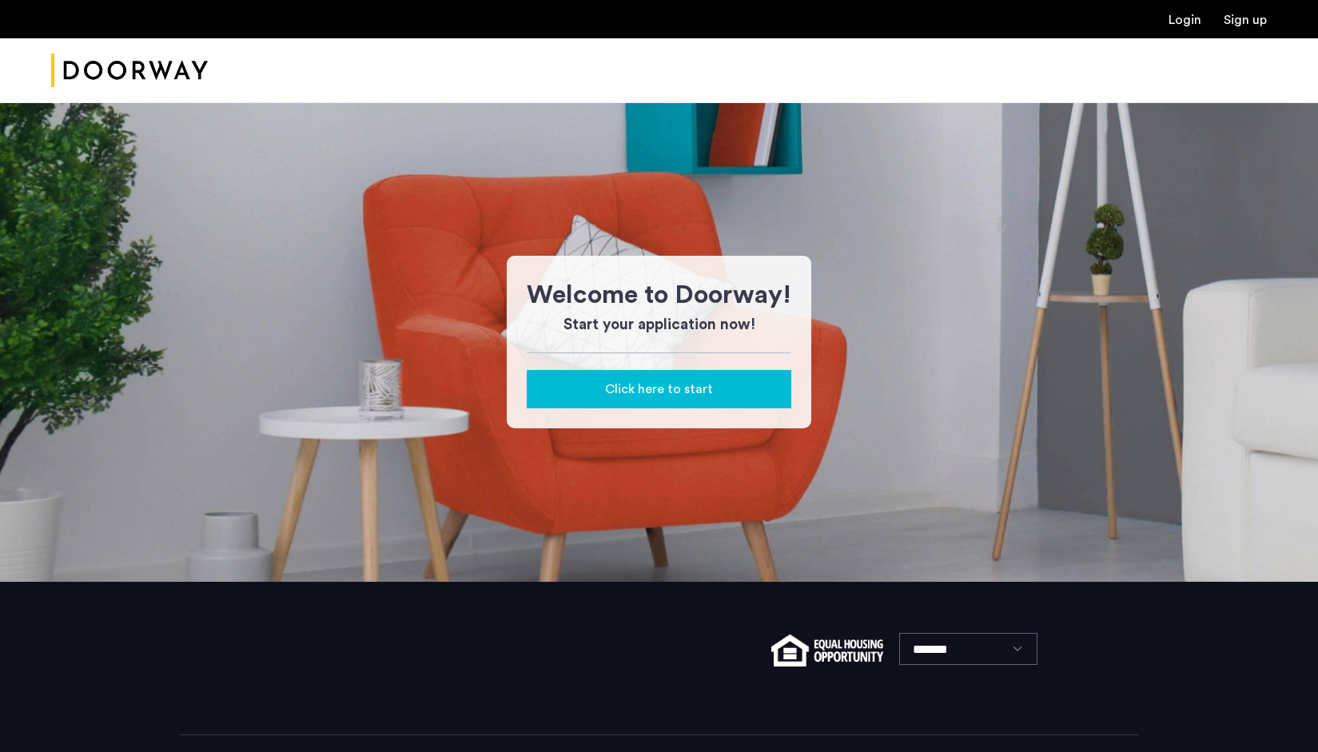 The height and width of the screenshot is (752, 1318). What do you see at coordinates (968, 649) in the screenshot?
I see `select: Language select` at bounding box center [968, 649].